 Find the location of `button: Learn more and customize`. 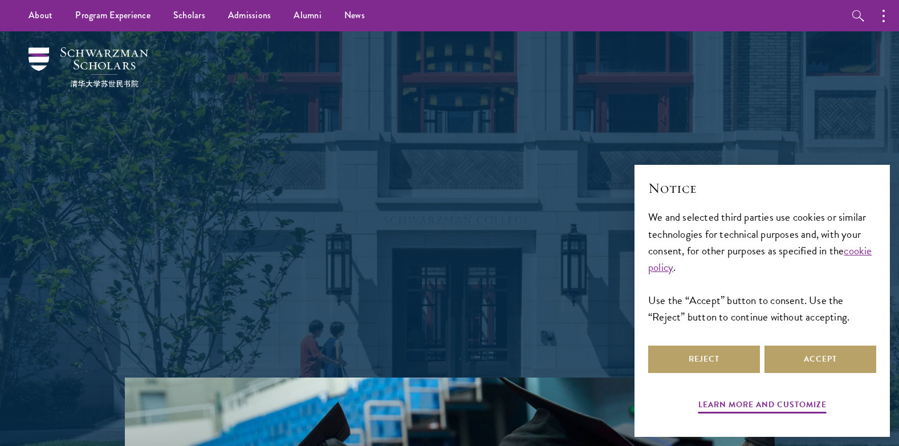

button: Learn more and customize is located at coordinates (763, 406).